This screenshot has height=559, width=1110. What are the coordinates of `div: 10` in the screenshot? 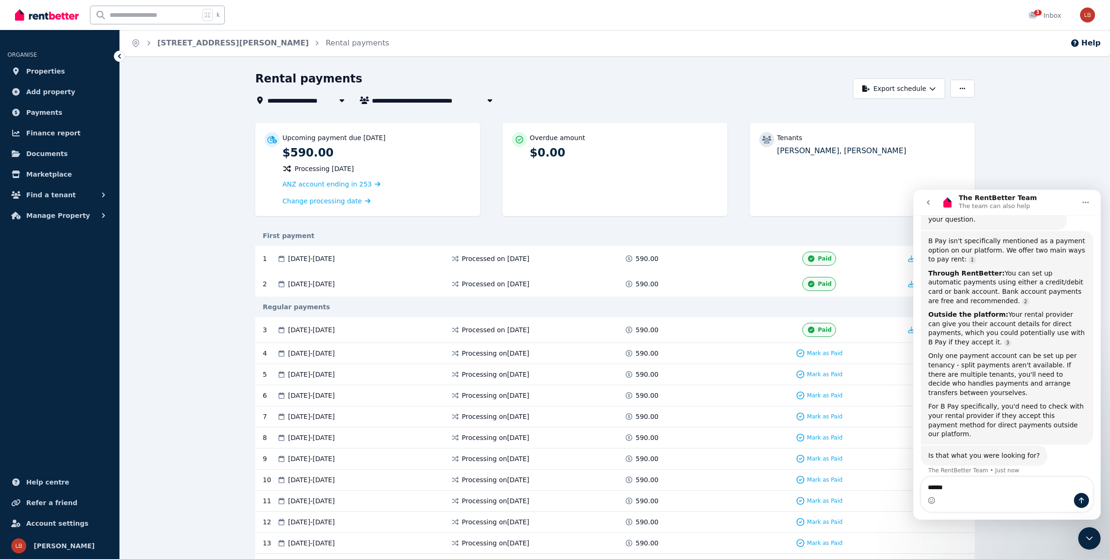 It's located at (270, 480).